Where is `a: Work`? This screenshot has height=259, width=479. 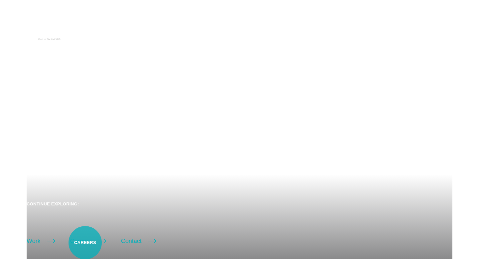 a: Work is located at coordinates (41, 241).